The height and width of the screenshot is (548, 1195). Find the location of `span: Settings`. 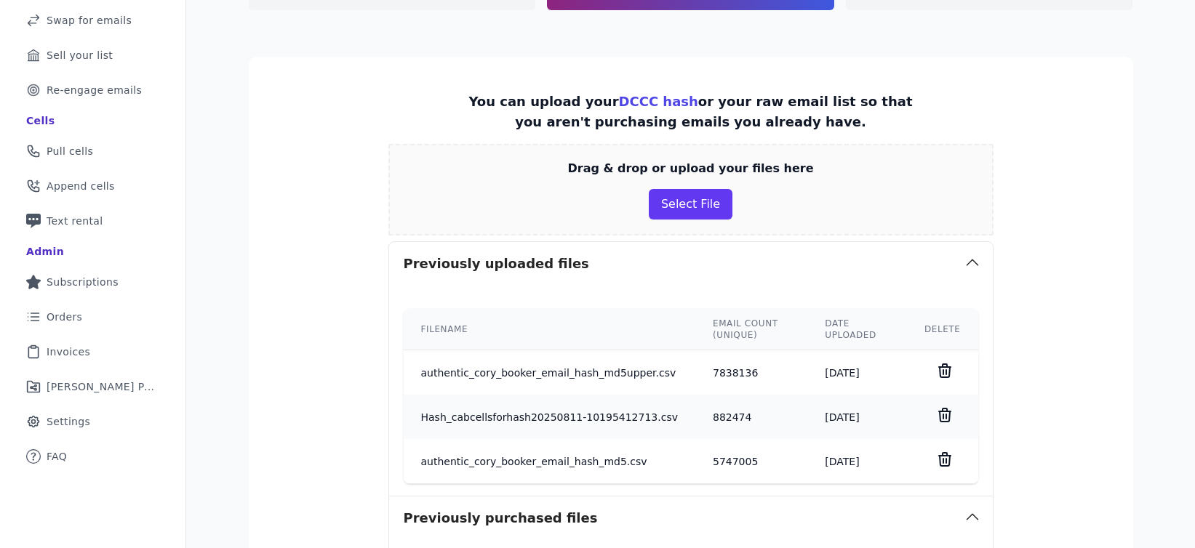

span: Settings is located at coordinates (68, 422).